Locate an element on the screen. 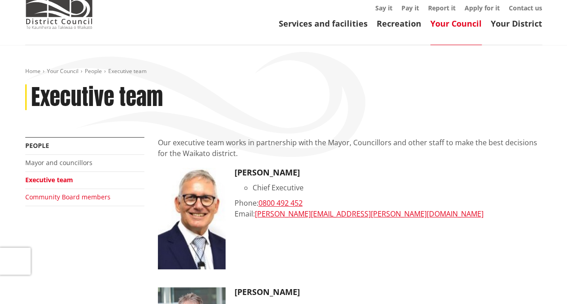 The height and width of the screenshot is (304, 567). a: Services and facilities is located at coordinates (323, 23).